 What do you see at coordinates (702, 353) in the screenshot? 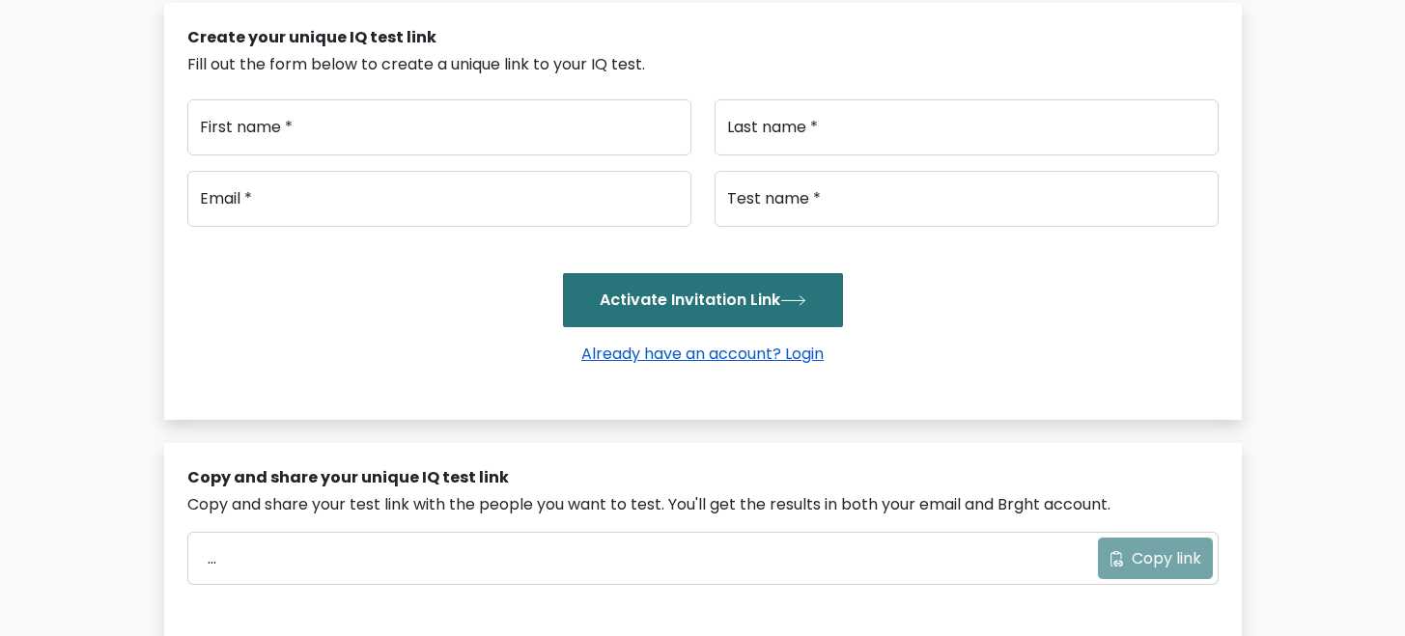
I see `a: Already have an account? Login` at bounding box center [702, 353].